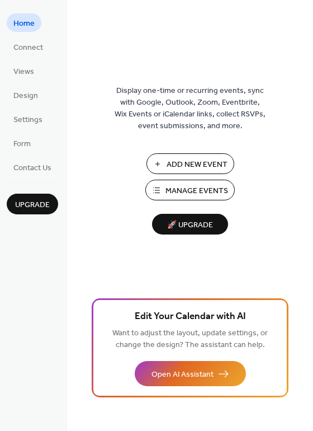 This screenshot has width=313, height=431. I want to click on span: Manage Events, so click(197, 191).